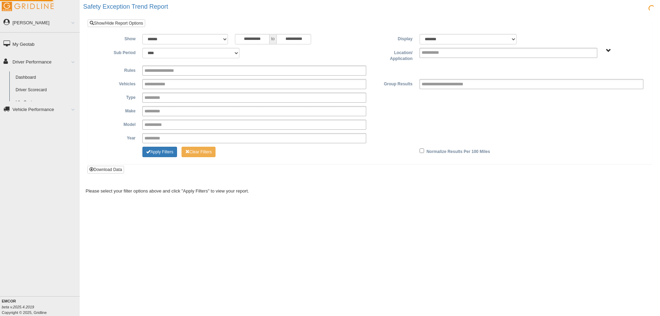 This screenshot has height=316, width=660. I want to click on a: Dashboard, so click(46, 78).